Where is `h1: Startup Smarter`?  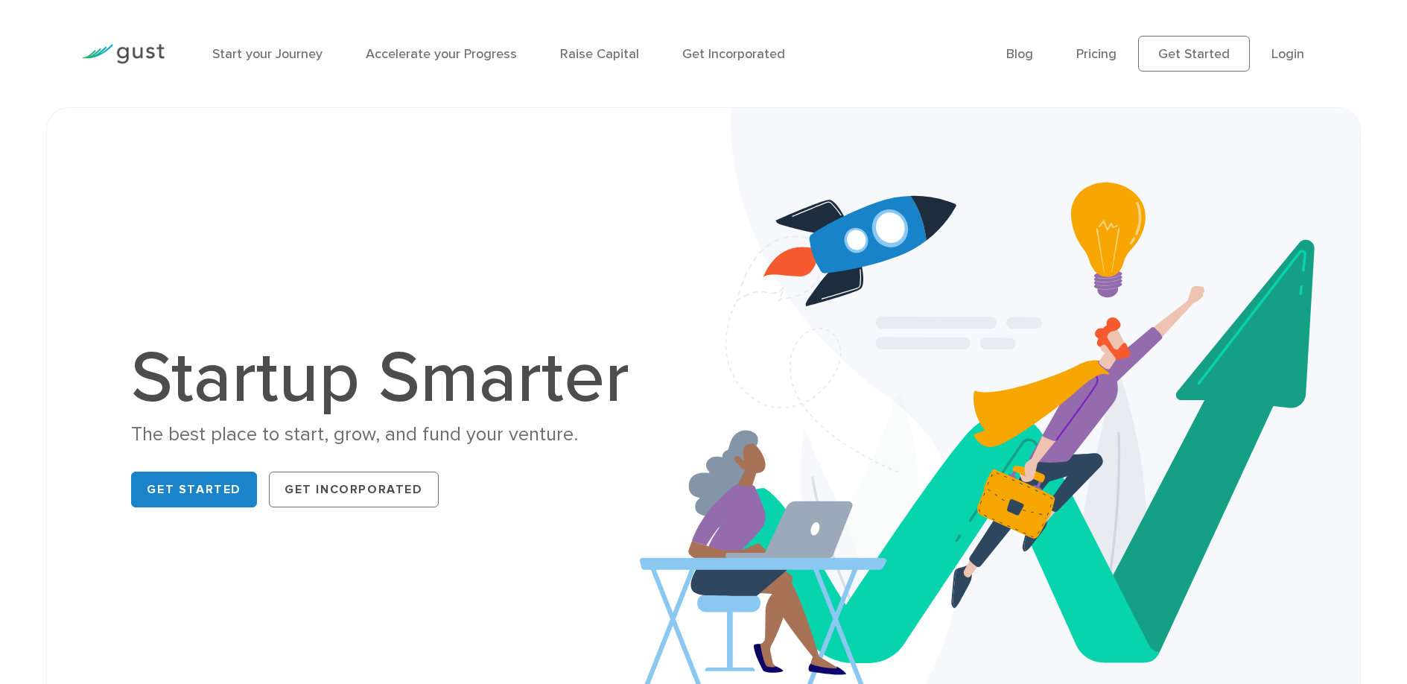
h1: Startup Smarter is located at coordinates (388, 378).